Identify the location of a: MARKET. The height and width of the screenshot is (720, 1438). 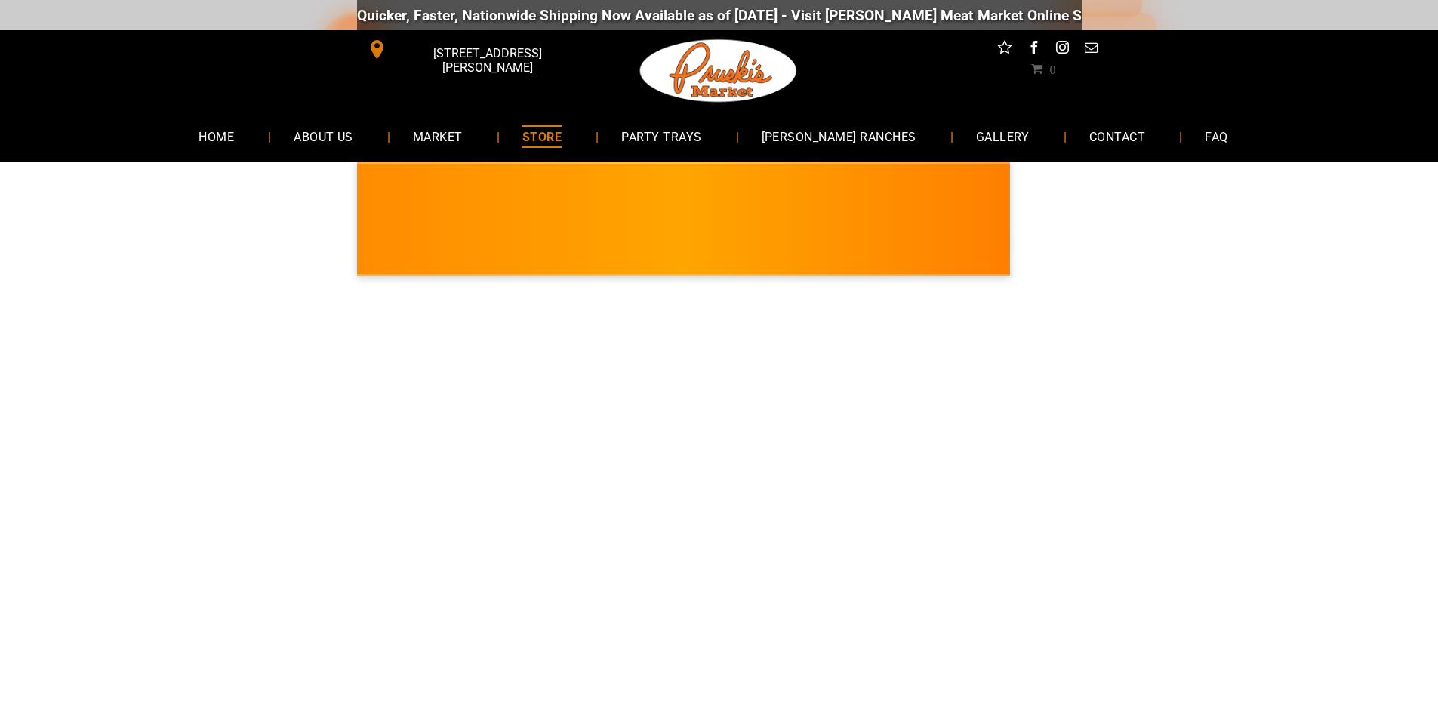
(438, 136).